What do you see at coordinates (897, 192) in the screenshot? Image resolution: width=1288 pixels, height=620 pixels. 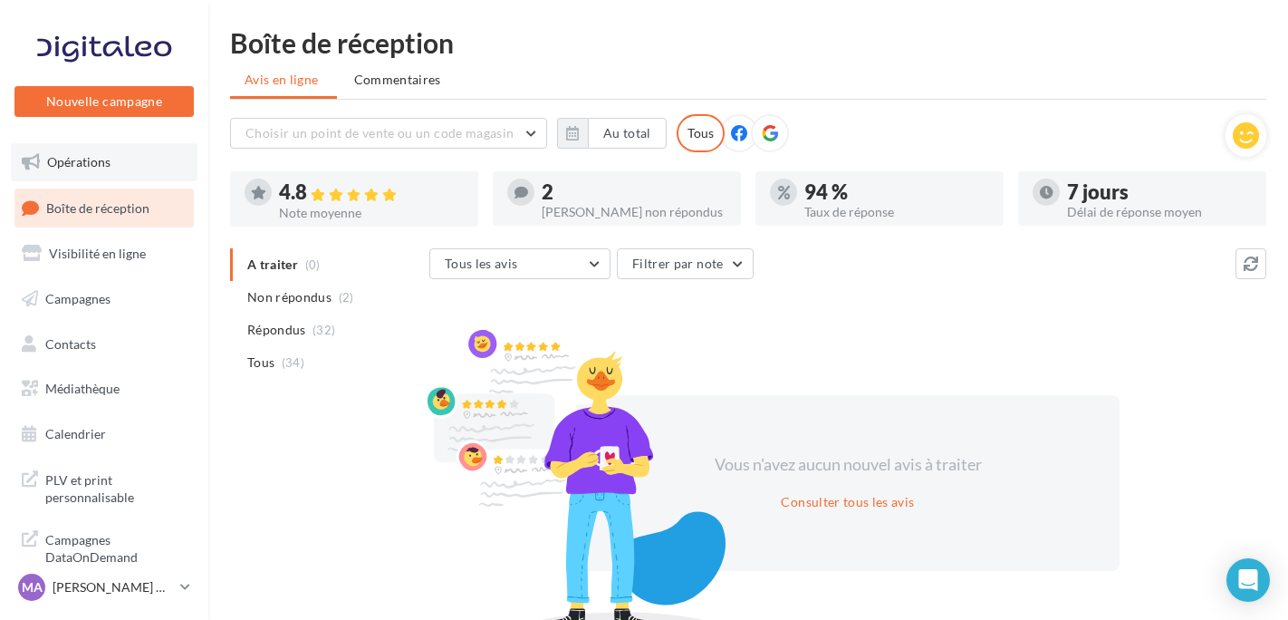 I see `div: 94 %` at bounding box center [897, 192].